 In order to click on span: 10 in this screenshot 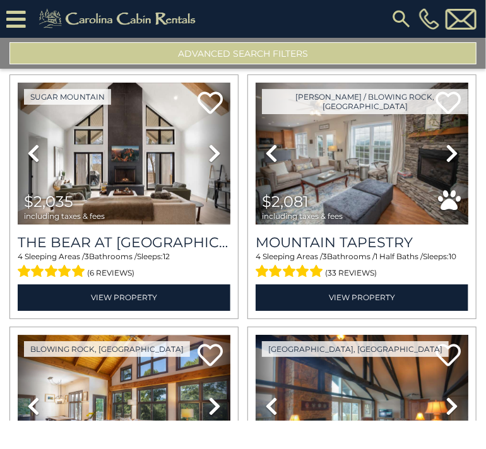, I will do `click(452, 256)`.